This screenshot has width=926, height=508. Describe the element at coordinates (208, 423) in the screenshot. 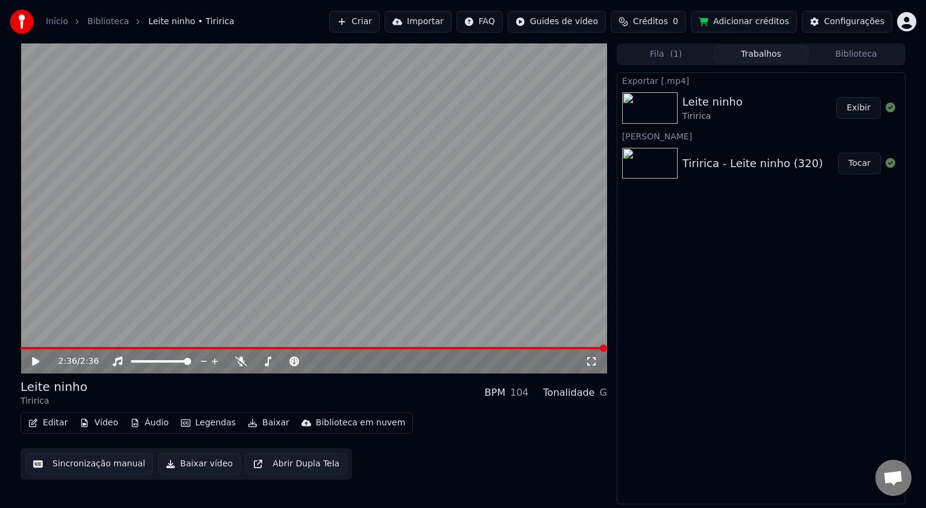

I see `button: Legendas` at that location.